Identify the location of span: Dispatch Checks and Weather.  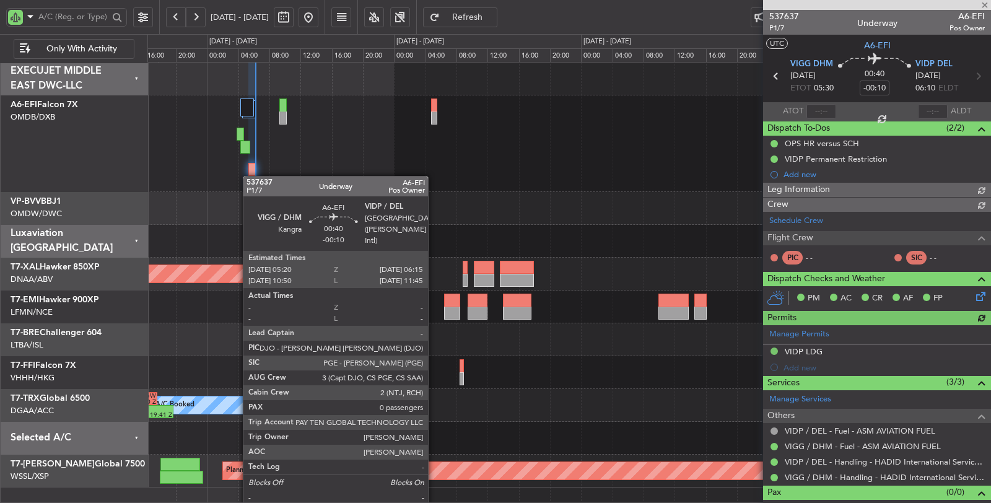
(826, 279).